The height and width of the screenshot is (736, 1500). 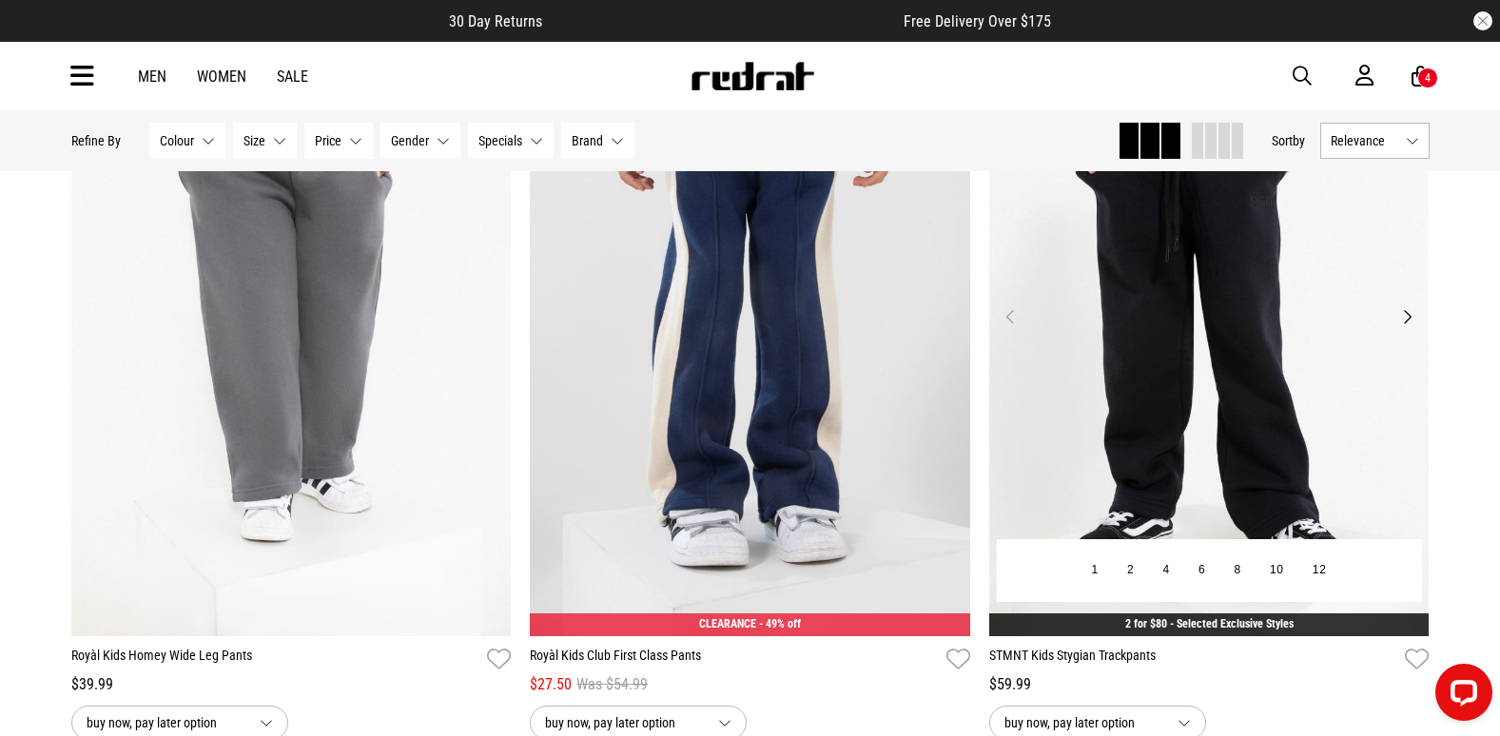 I want to click on button: Colour, so click(x=187, y=141).